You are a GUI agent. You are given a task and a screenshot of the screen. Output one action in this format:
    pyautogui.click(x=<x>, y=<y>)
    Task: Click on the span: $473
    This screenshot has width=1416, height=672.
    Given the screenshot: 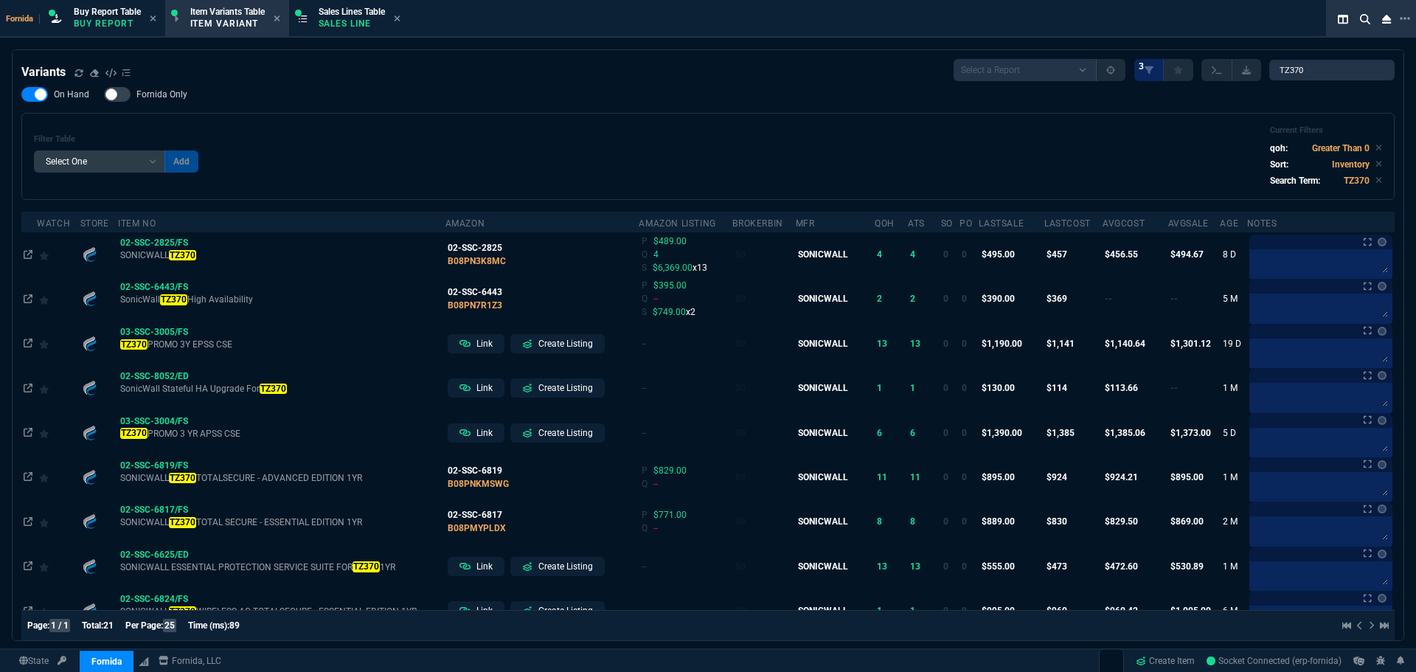 What is the action you would take?
    pyautogui.click(x=1057, y=566)
    